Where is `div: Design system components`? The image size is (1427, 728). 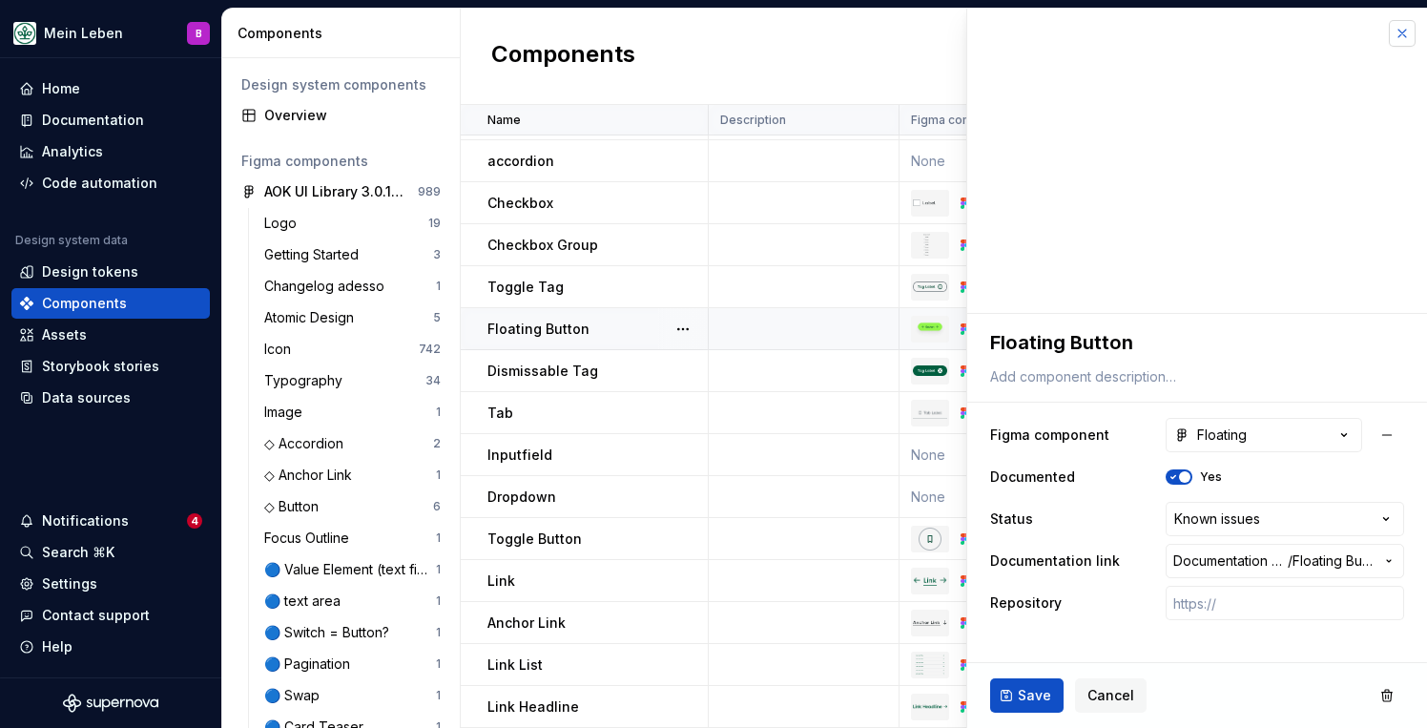 div: Design system components is located at coordinates (340, 85).